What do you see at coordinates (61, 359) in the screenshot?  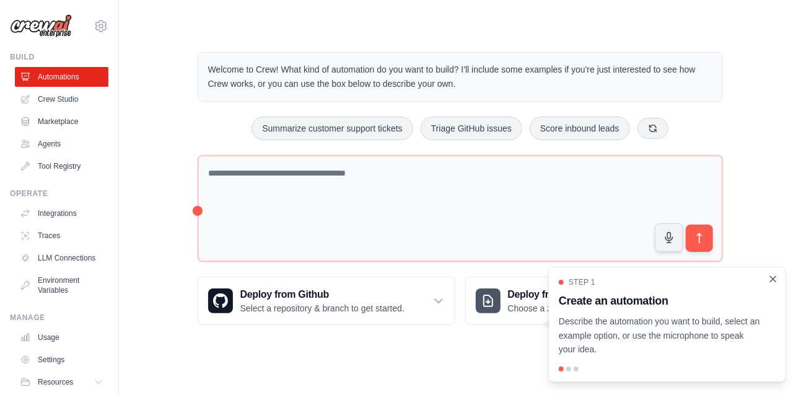 I see `a: Settings` at bounding box center [61, 359].